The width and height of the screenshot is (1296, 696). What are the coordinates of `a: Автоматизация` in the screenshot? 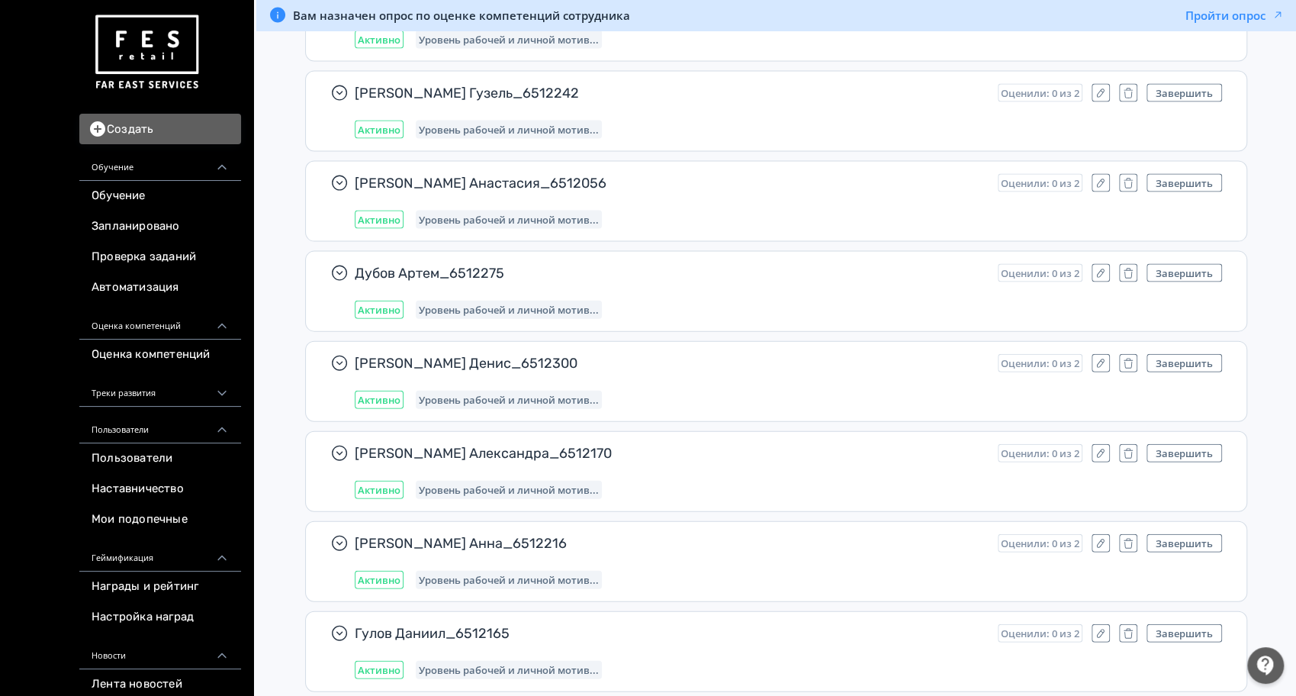 It's located at (160, 288).